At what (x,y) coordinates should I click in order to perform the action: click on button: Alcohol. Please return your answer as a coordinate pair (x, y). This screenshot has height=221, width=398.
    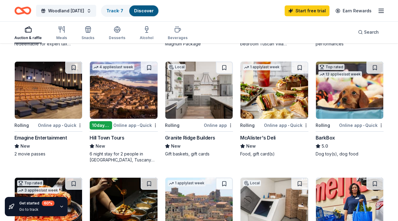
    Looking at the image, I should click on (147, 33).